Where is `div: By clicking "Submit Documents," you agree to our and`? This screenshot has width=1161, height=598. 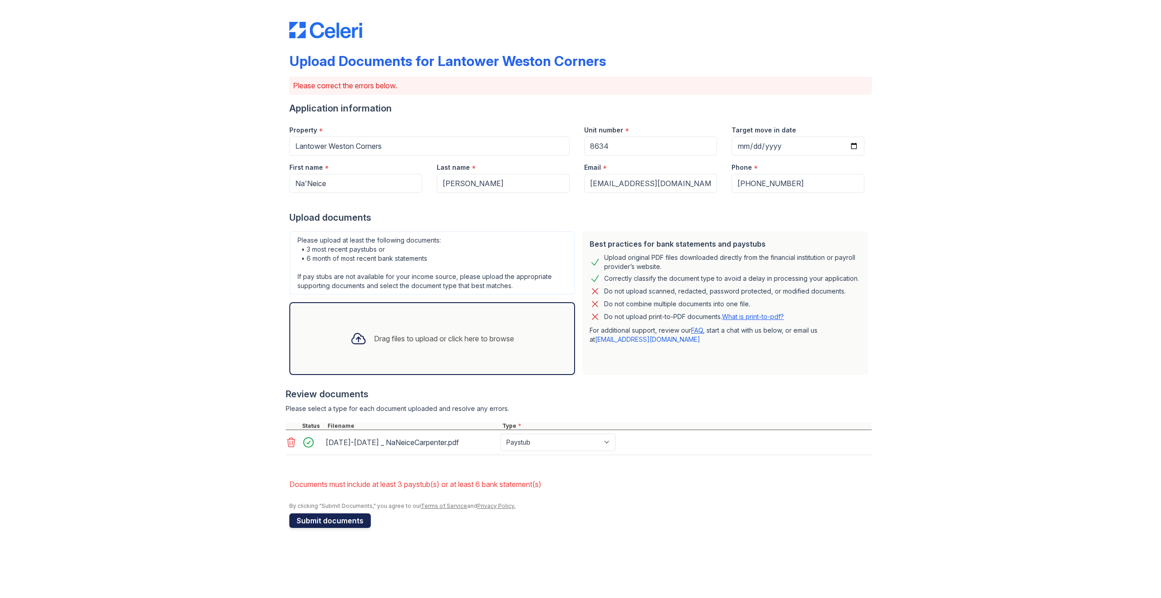
div: By clicking "Submit Documents," you agree to our and is located at coordinates (580, 506).